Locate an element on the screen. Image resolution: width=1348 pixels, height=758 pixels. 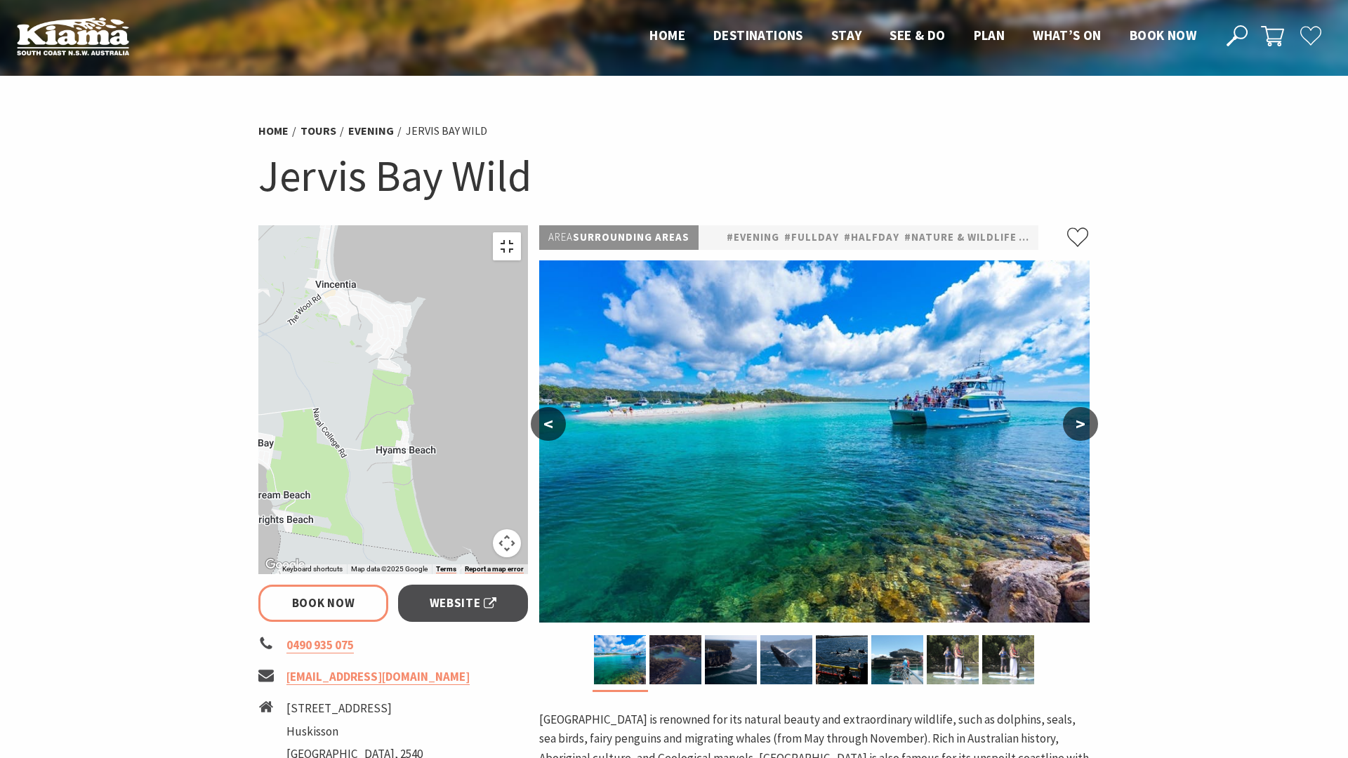
a: Book Now is located at coordinates (323, 603).